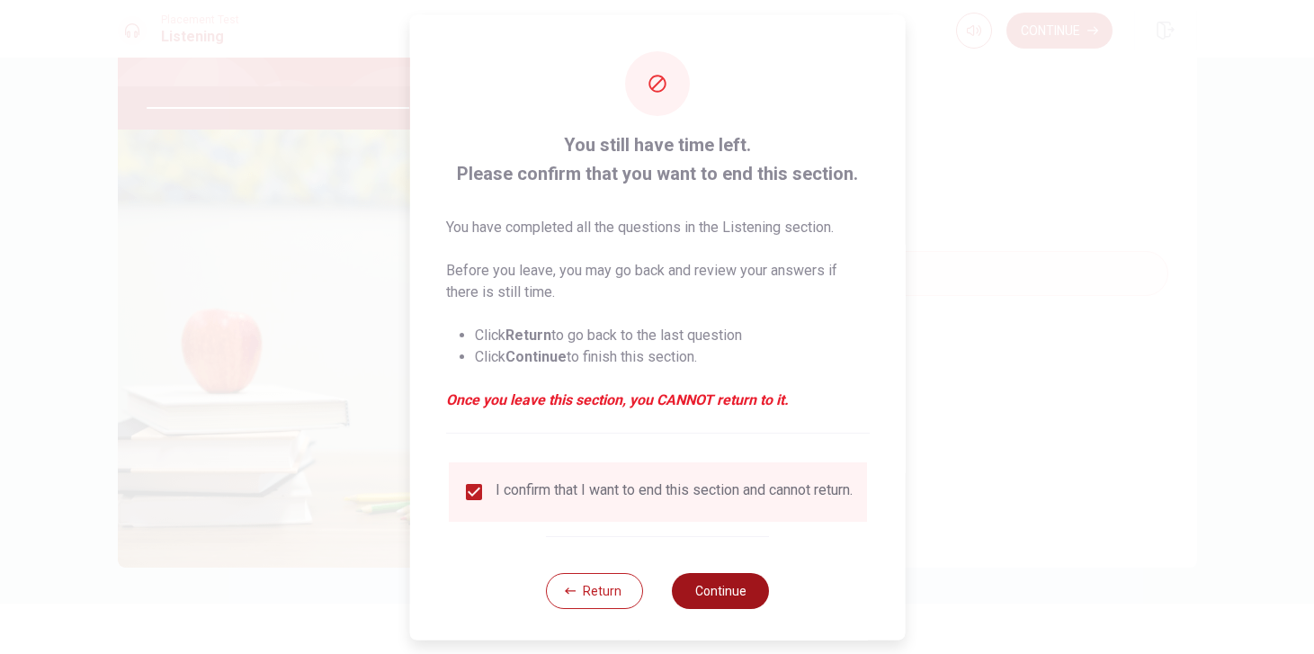 This screenshot has width=1314, height=654. What do you see at coordinates (594, 590) in the screenshot?
I see `button: Return` at bounding box center [594, 590].